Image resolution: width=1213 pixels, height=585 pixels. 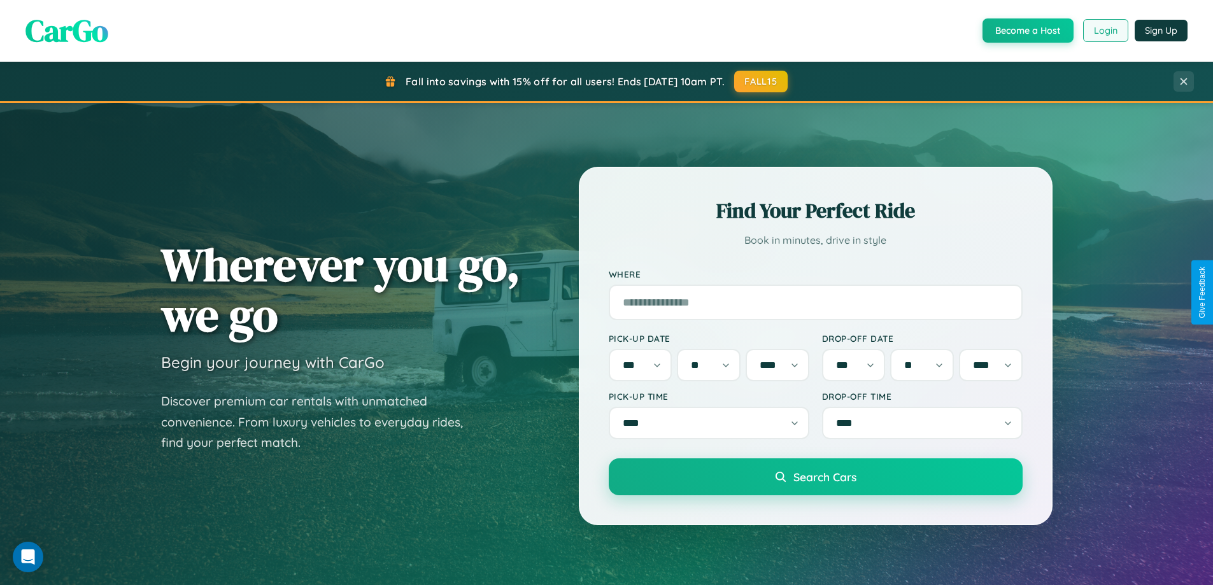 What do you see at coordinates (816, 477) in the screenshot?
I see `button: Search Cars` at bounding box center [816, 477].